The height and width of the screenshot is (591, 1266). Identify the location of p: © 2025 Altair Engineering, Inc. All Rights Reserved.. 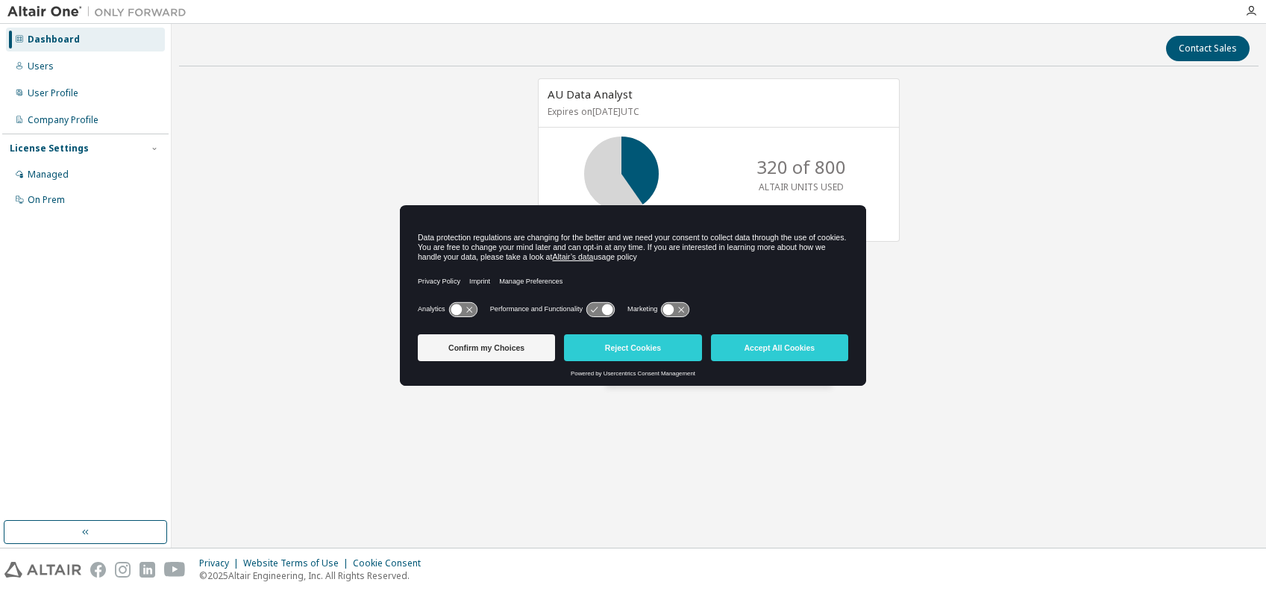
(314, 575).